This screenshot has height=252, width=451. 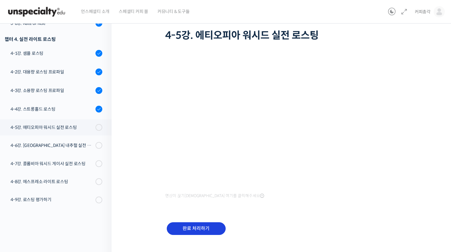 What do you see at coordinates (52, 181) in the screenshot?
I see `div: 4-8강. 에스프레소 라이트 로스팅` at bounding box center [52, 181].